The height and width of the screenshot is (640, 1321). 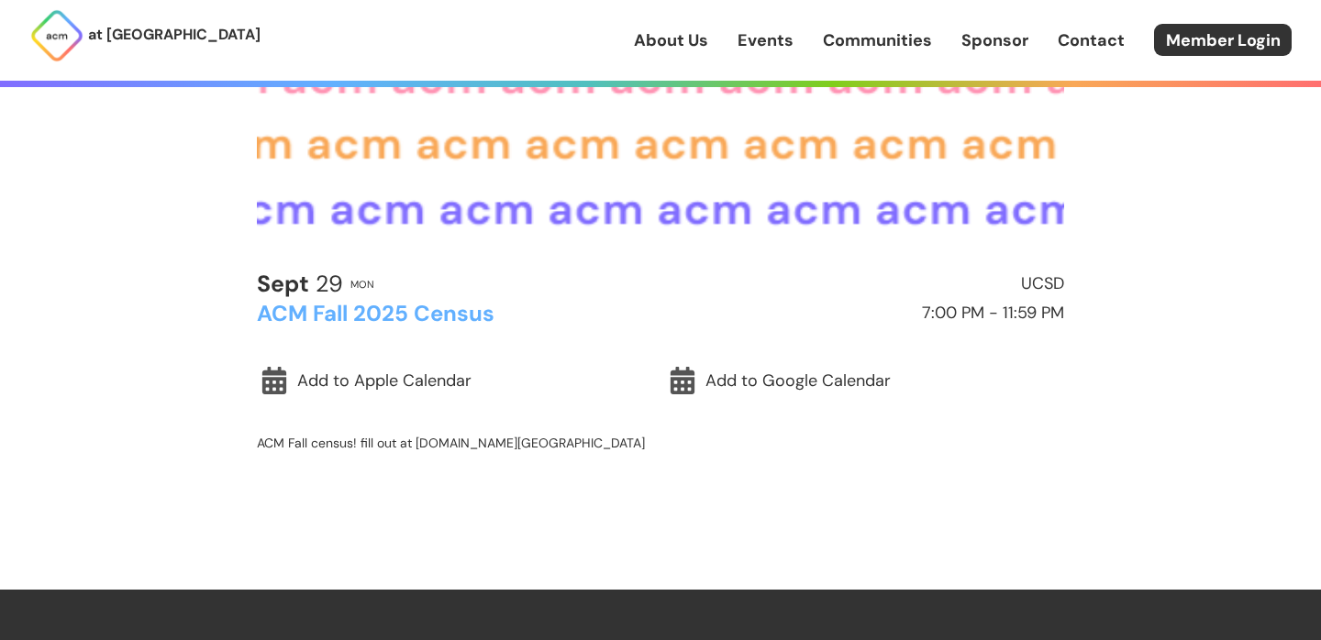 I want to click on a: Sponsor, so click(x=994, y=40).